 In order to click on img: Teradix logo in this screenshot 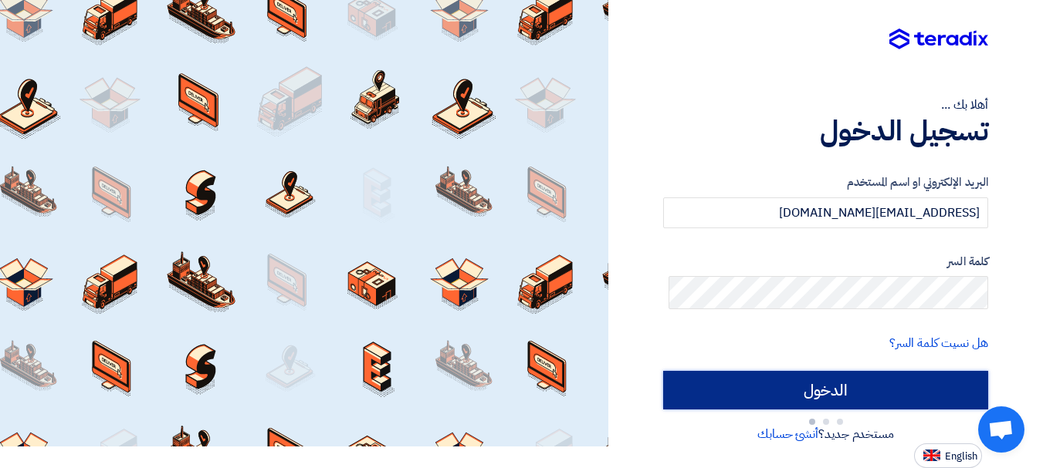, I will do `click(938, 39)`.